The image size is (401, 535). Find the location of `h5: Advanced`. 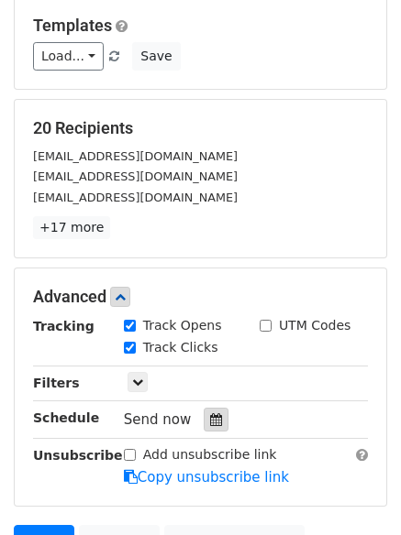

h5: Advanced is located at coordinates (200, 297).